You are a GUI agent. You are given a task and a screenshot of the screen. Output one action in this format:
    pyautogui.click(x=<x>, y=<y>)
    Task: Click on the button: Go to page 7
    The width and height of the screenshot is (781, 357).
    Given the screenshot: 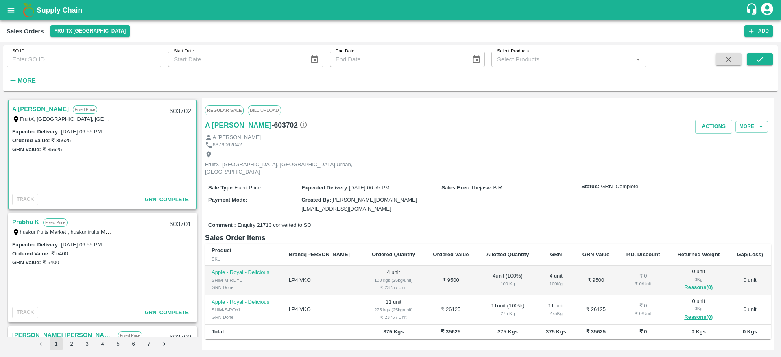 What is the action you would take?
    pyautogui.click(x=149, y=344)
    